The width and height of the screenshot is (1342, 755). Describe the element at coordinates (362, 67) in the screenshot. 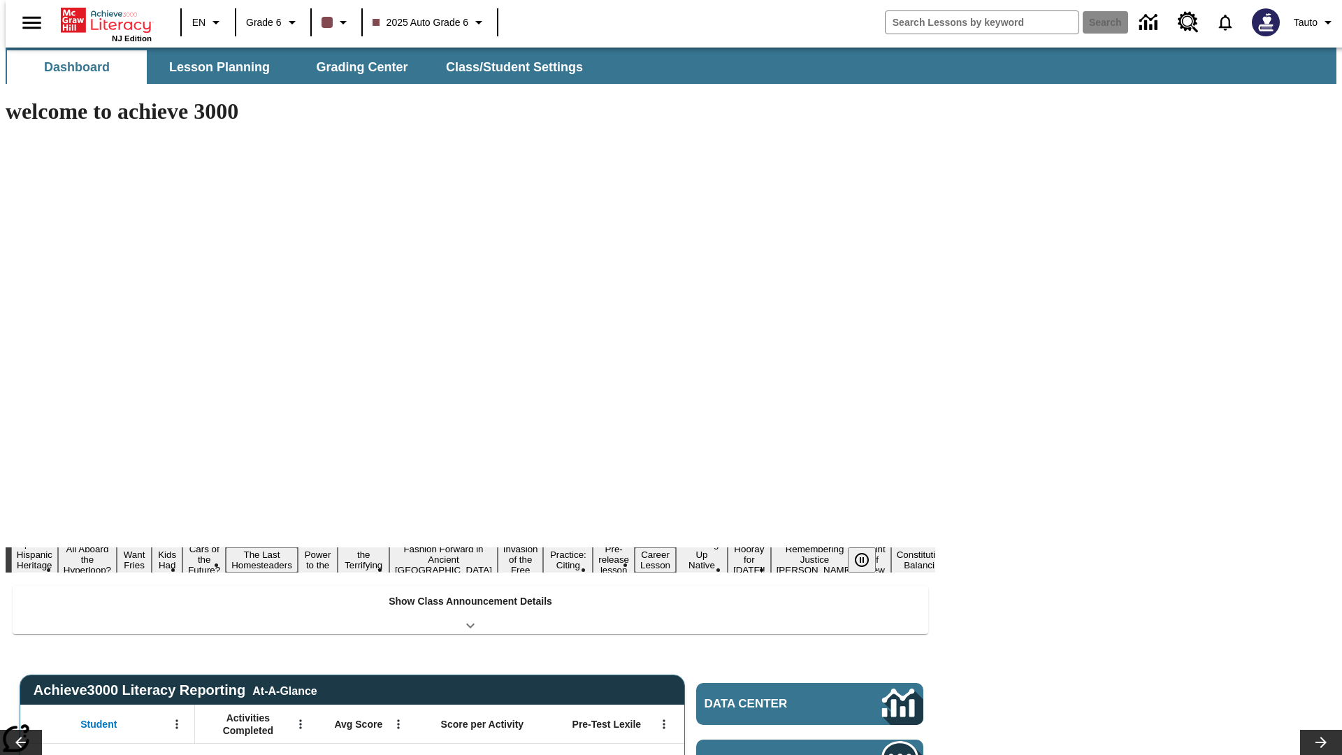

I see `button: Grading Center` at that location.